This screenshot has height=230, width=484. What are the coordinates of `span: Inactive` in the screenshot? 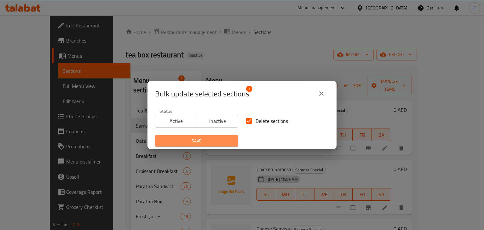 It's located at (218, 121).